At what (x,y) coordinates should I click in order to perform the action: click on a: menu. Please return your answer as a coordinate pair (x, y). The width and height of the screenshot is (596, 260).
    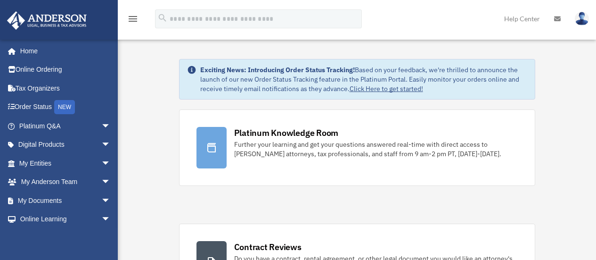
    Looking at the image, I should click on (133, 20).